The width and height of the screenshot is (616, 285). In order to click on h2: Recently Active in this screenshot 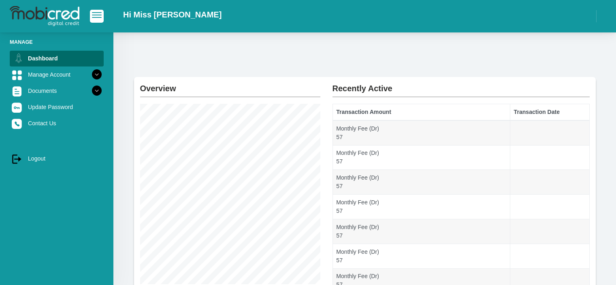, I will do `click(461, 85)`.